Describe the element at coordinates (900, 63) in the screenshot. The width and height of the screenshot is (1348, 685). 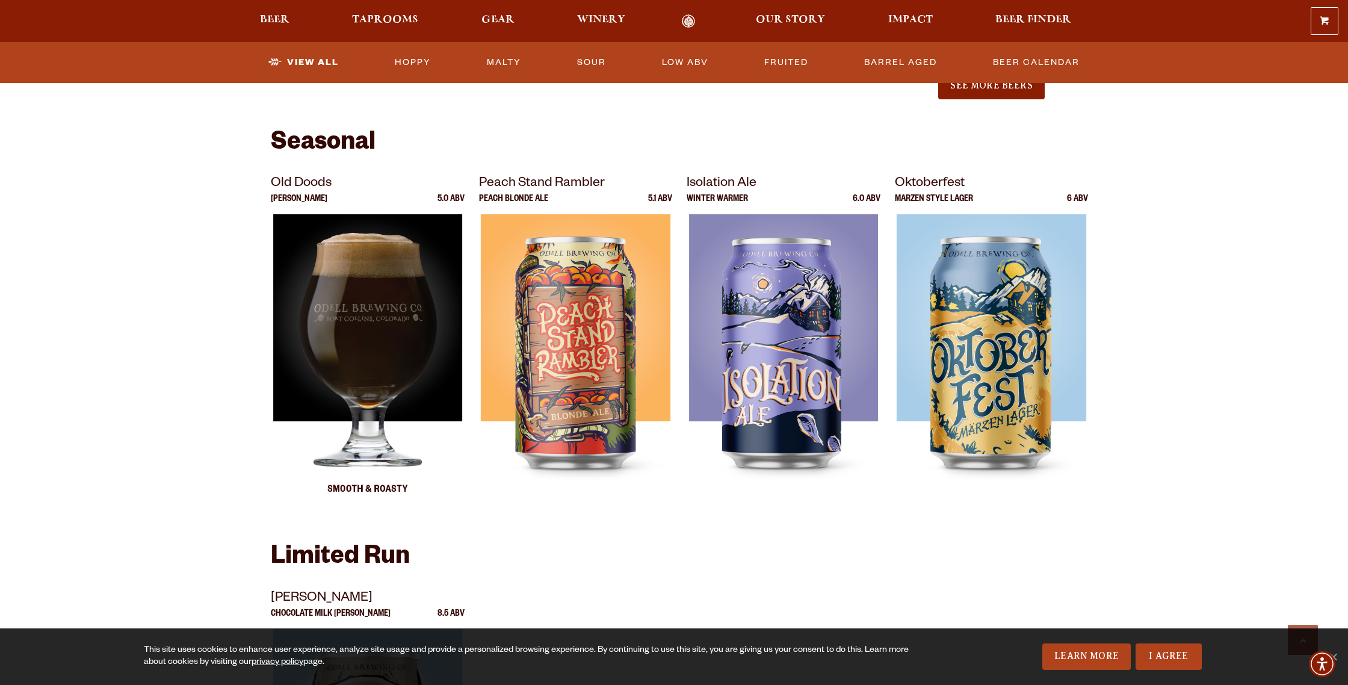
I see `a: Barrel Aged` at that location.